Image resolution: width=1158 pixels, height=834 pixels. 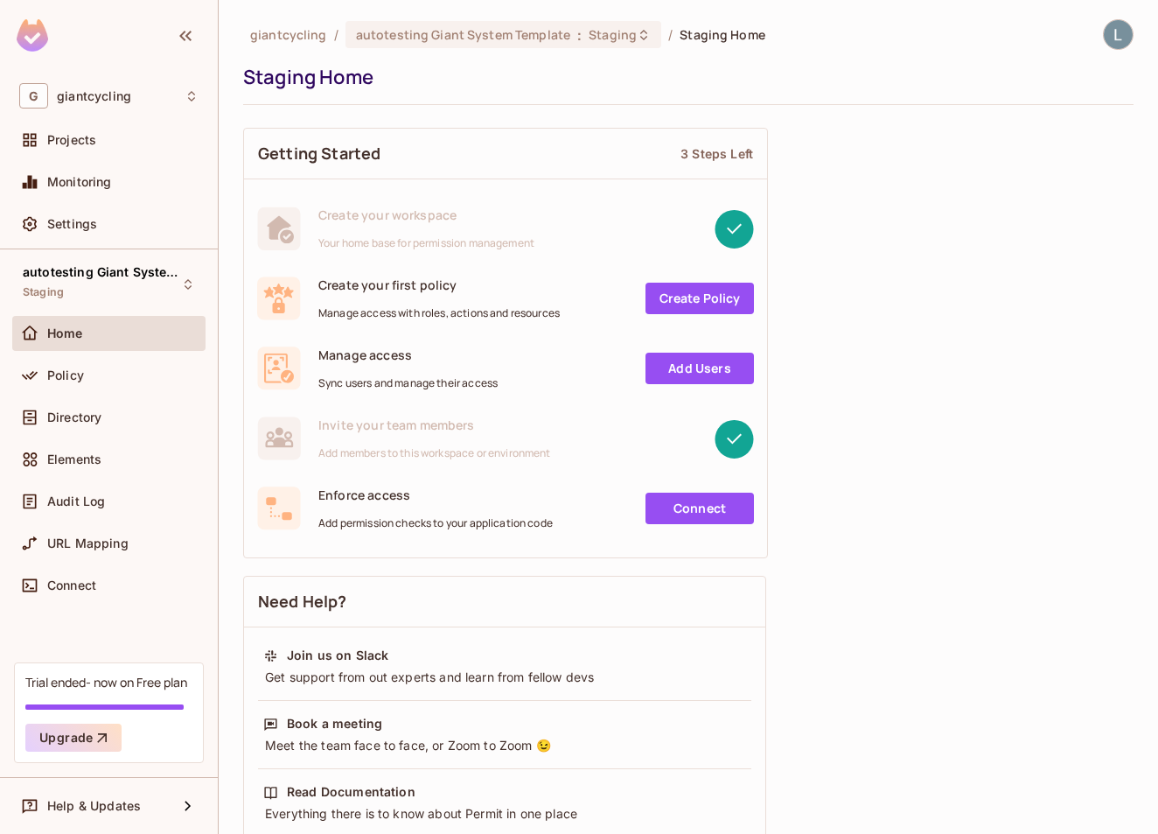 What do you see at coordinates (72, 224) in the screenshot?
I see `span: Settings` at bounding box center [72, 224].